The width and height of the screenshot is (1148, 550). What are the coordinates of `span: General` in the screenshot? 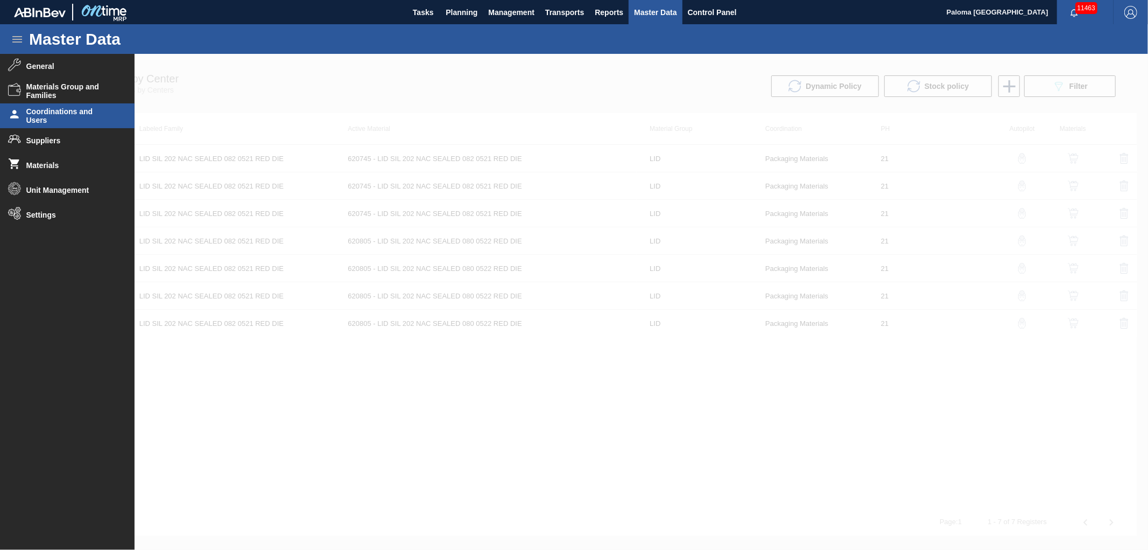 It's located at (71, 66).